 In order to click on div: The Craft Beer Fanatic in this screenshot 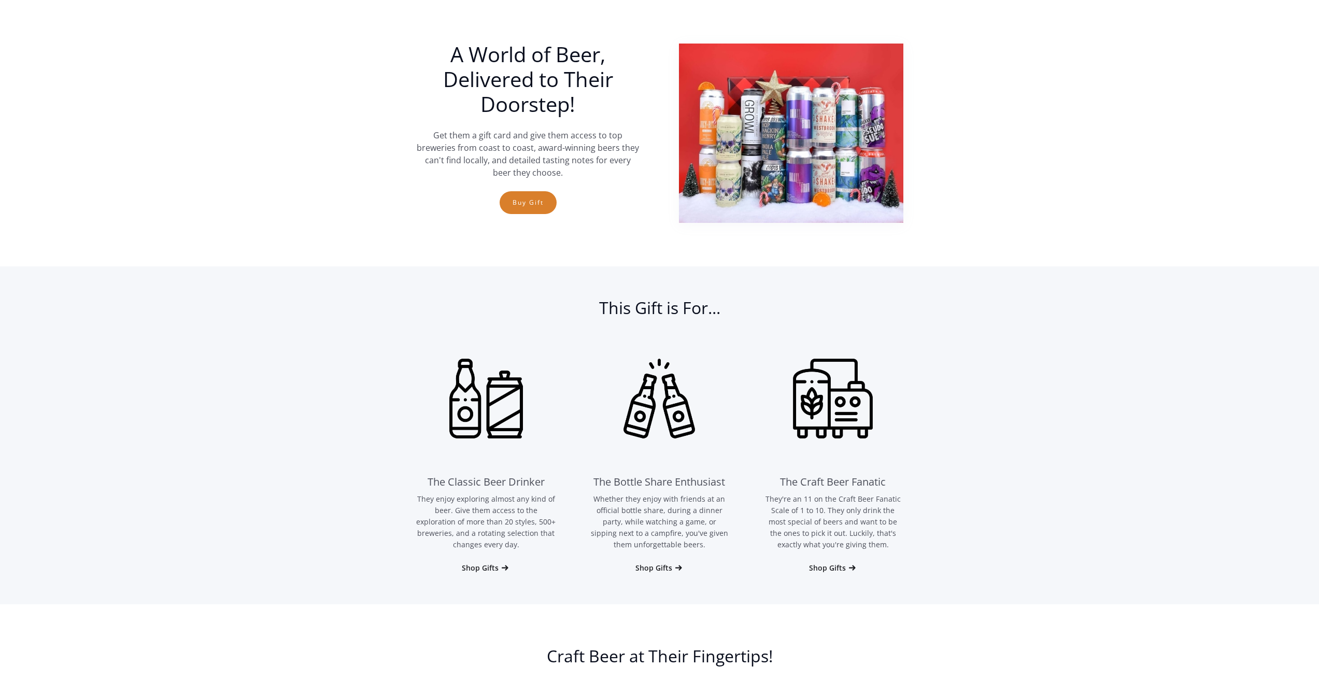, I will do `click(833, 482)`.